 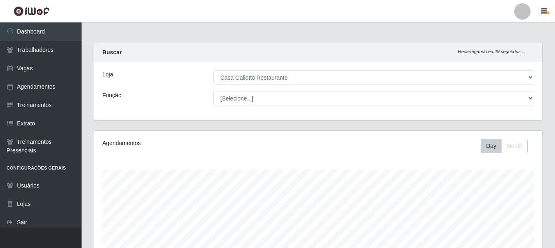 What do you see at coordinates (491, 146) in the screenshot?
I see `button: Day` at bounding box center [491, 146].